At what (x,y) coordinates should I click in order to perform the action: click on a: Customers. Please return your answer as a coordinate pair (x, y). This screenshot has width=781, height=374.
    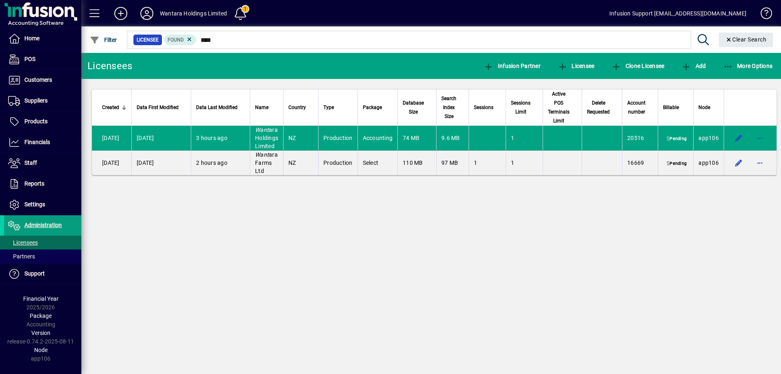
    Looking at the image, I should click on (43, 80).